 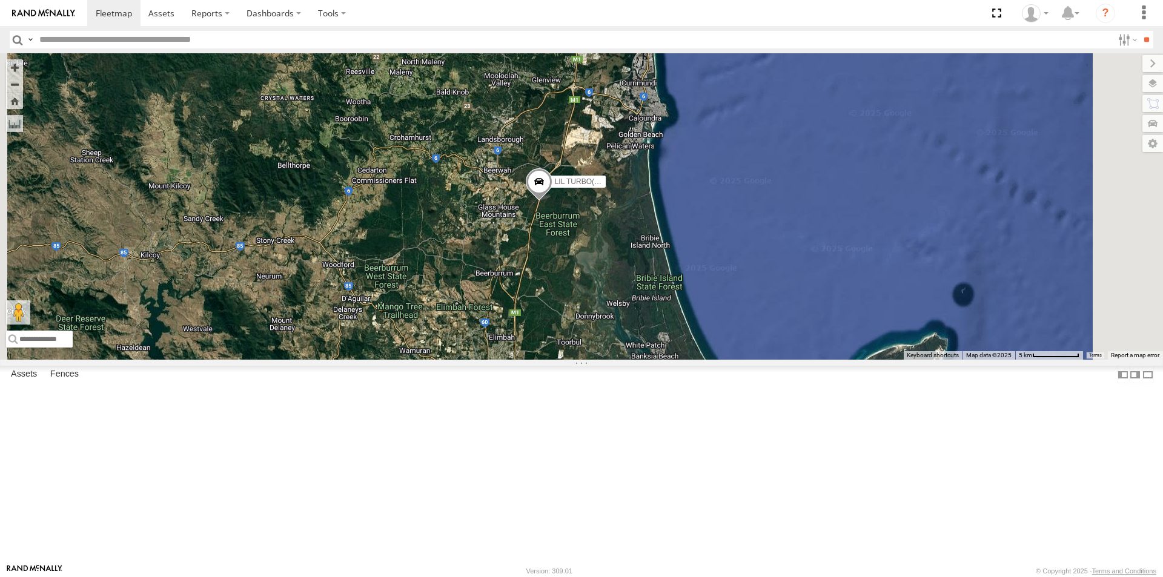 I want to click on a: Terms (opens in new tab), so click(x=1095, y=355).